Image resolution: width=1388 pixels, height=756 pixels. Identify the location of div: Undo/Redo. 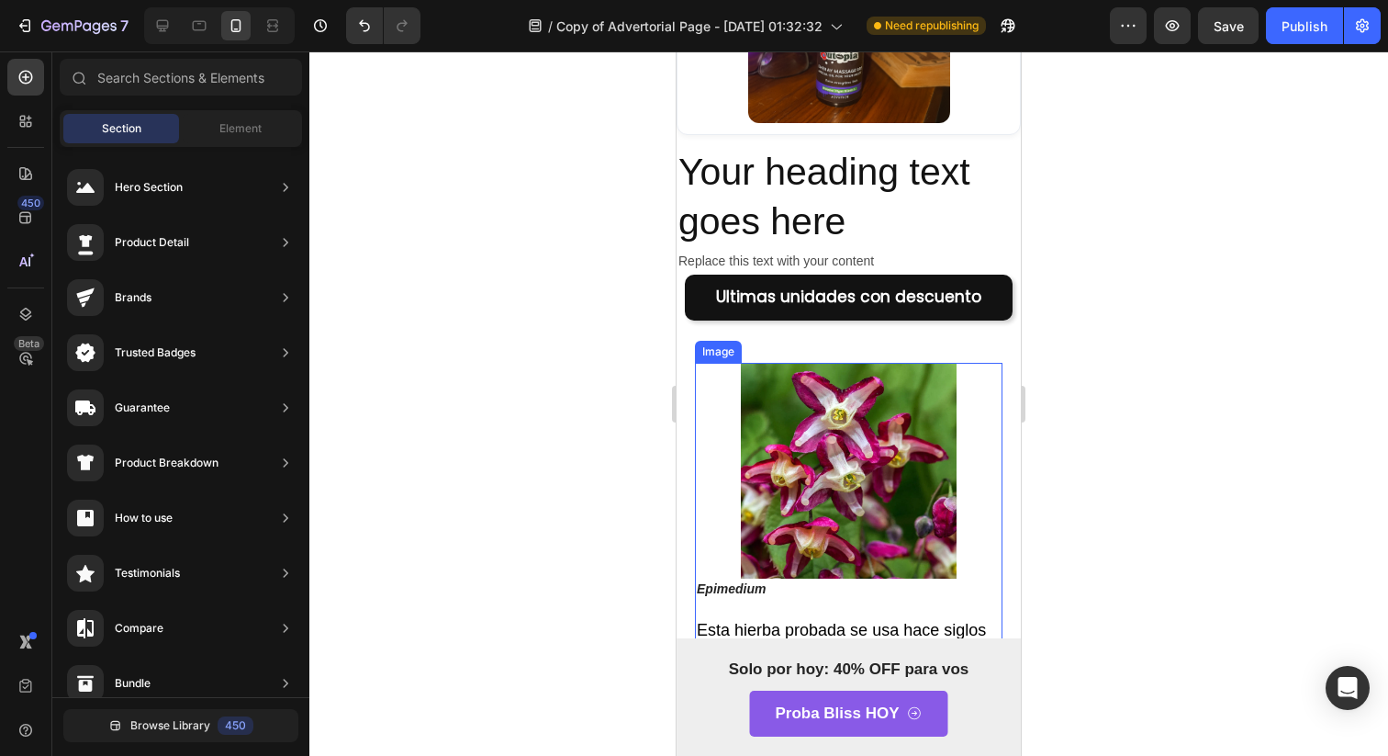
(383, 26).